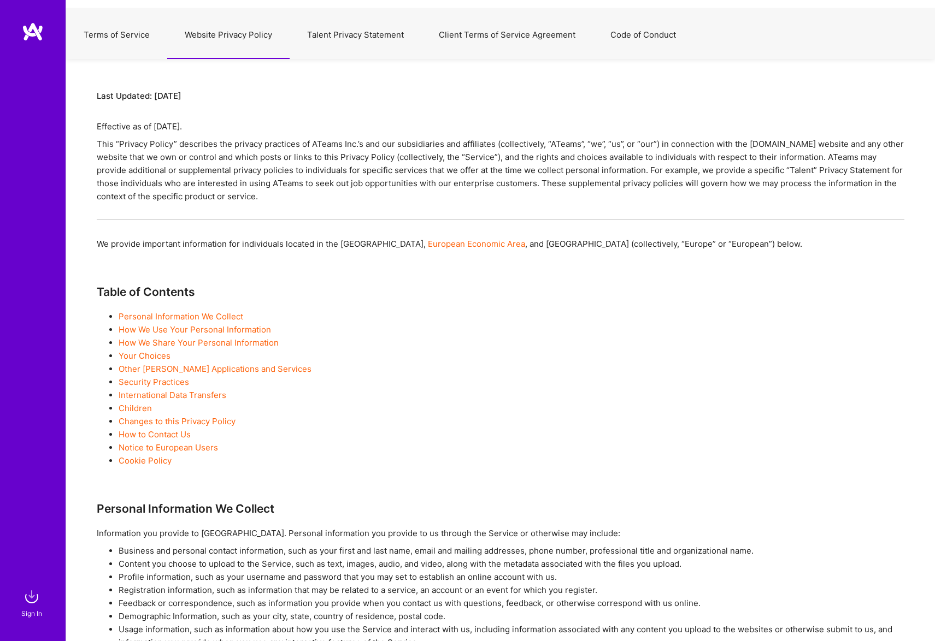 The image size is (935, 641). I want to click on button: Code of Conduct, so click(643, 35).